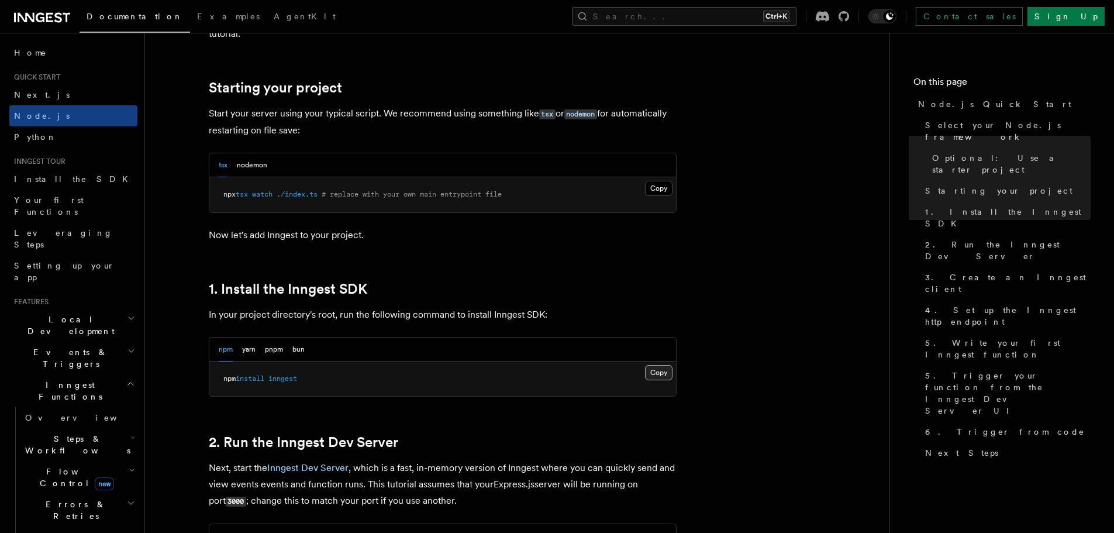  I want to click on button: tsx, so click(223, 165).